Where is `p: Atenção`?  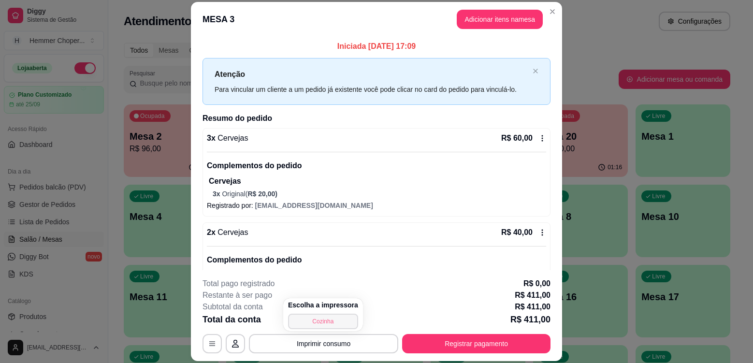 p: Atenção is located at coordinates (372, 74).